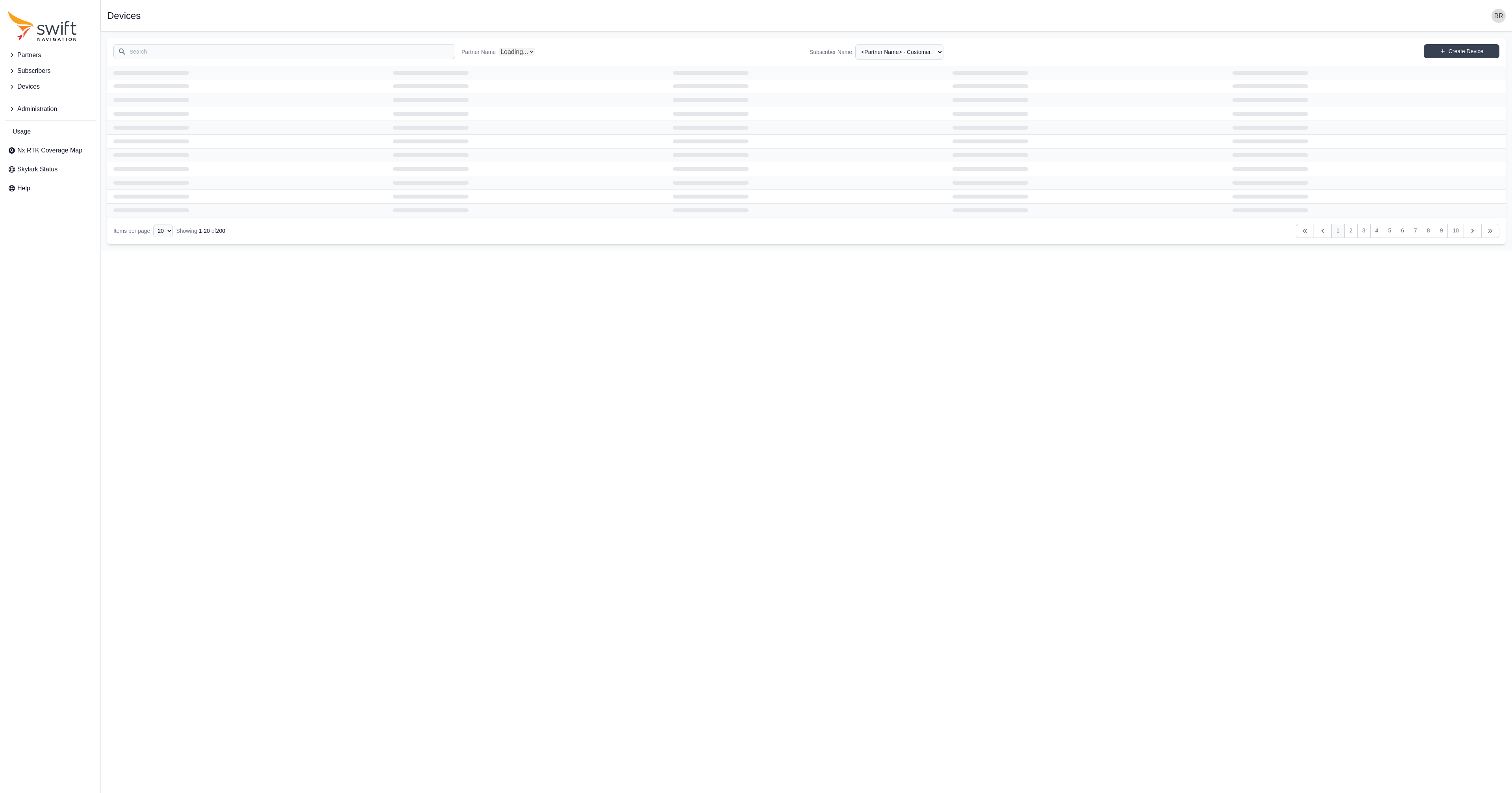 The image size is (1512, 793). I want to click on button: Devices, so click(50, 87).